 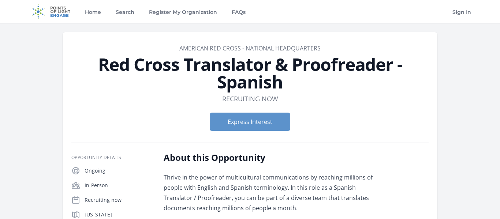 What do you see at coordinates (271, 193) in the screenshot?
I see `p: Thrive in the power of multicultural communications by reaching millions of people with English a...` at bounding box center [271, 193].